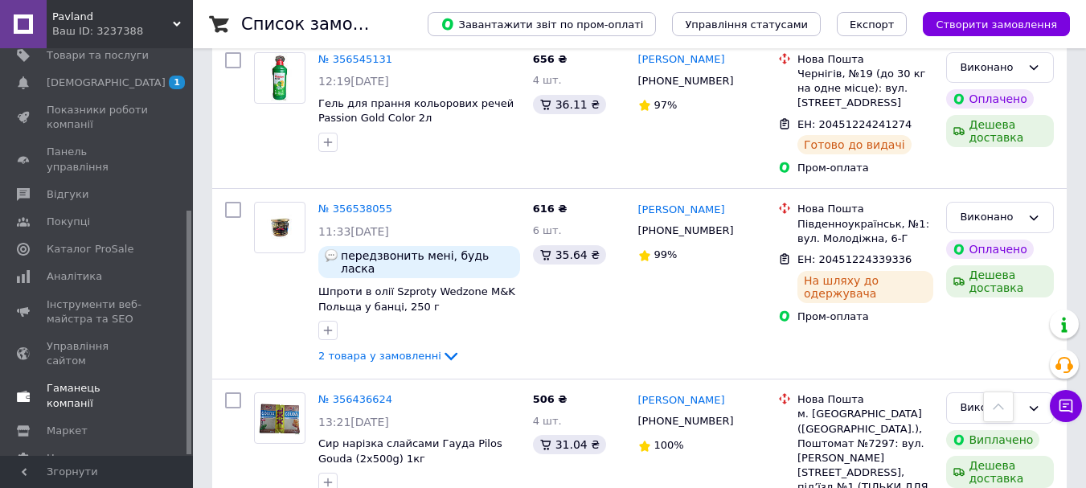 Image resolution: width=1086 pixels, height=488 pixels. What do you see at coordinates (569, 105) in the screenshot?
I see `div: 36.11 ₴` at bounding box center [569, 105].